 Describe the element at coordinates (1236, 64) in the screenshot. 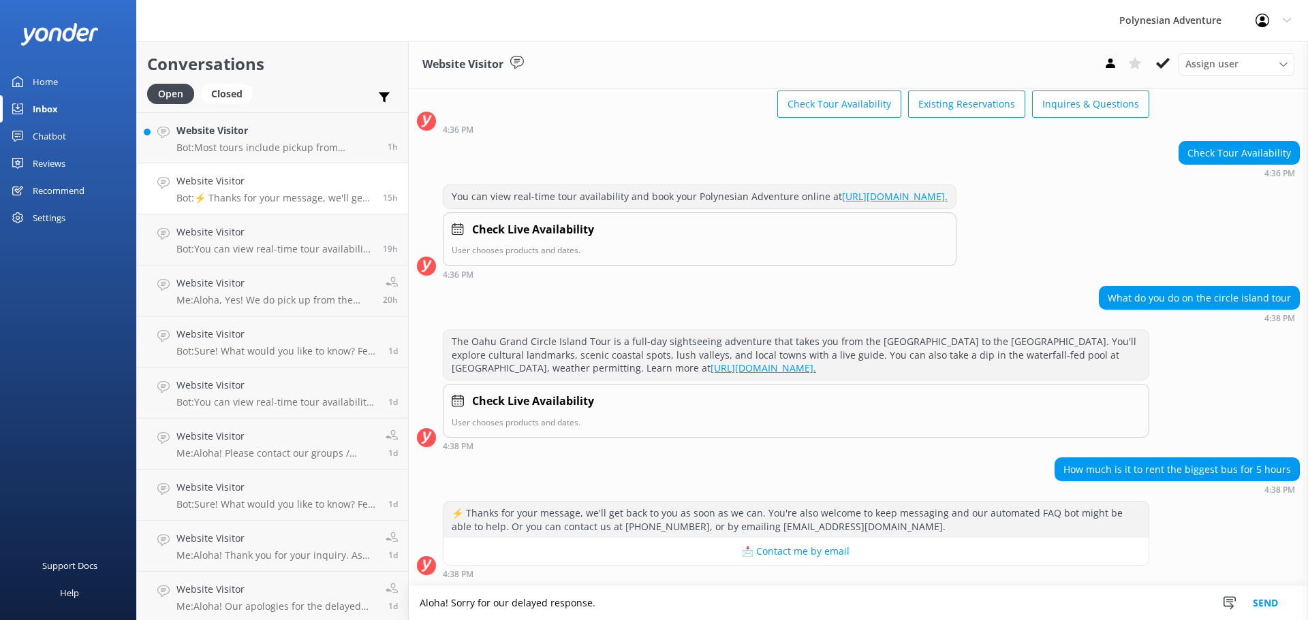

I see `div: Assign User` at that location.